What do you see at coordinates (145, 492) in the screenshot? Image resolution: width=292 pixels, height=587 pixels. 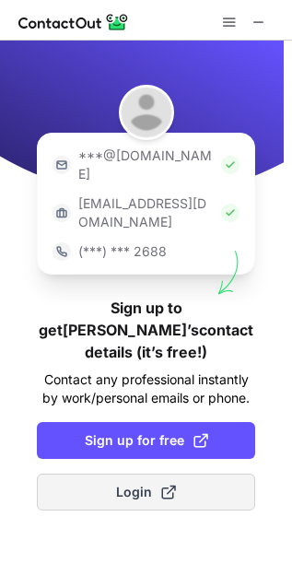 I see `button: Login` at bounding box center [145, 492].